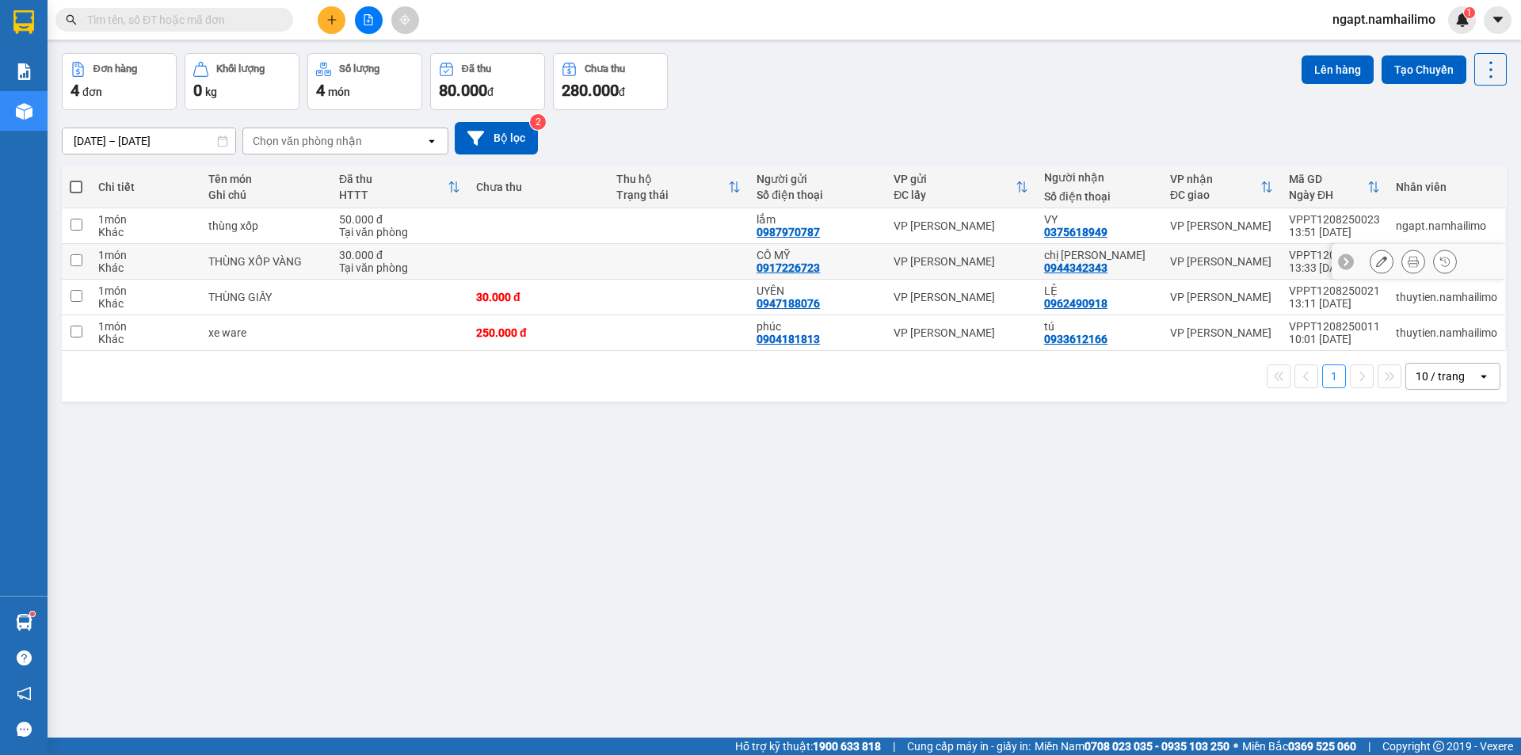 The image size is (1521, 755). What do you see at coordinates (1334, 291) in the screenshot?
I see `div: VPPT1208250021` at bounding box center [1334, 291].